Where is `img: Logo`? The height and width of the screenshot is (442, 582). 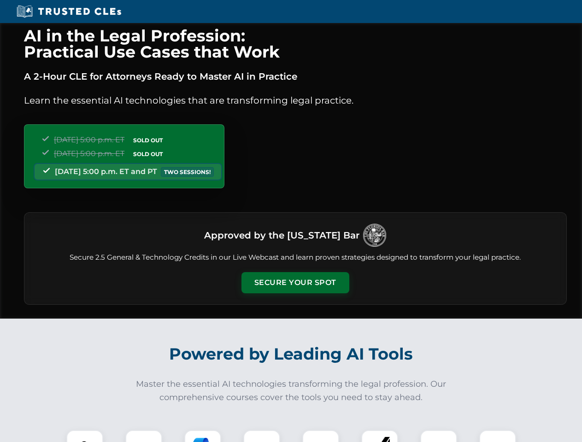 img: Logo is located at coordinates (374, 235).